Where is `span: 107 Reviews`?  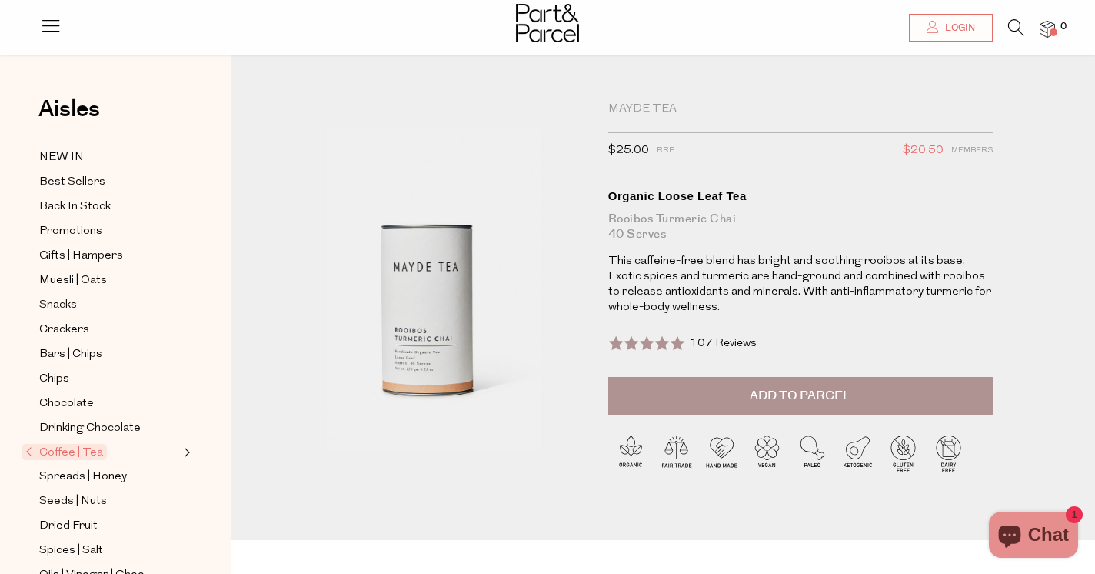
span: 107 Reviews is located at coordinates (723, 343).